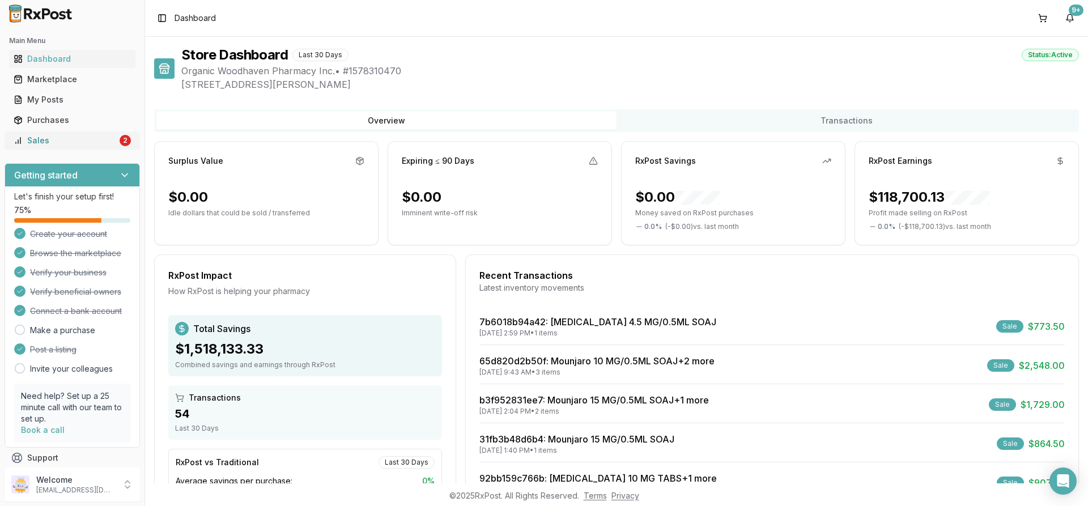  Describe the element at coordinates (68, 273) in the screenshot. I see `span: Verify your business` at that location.